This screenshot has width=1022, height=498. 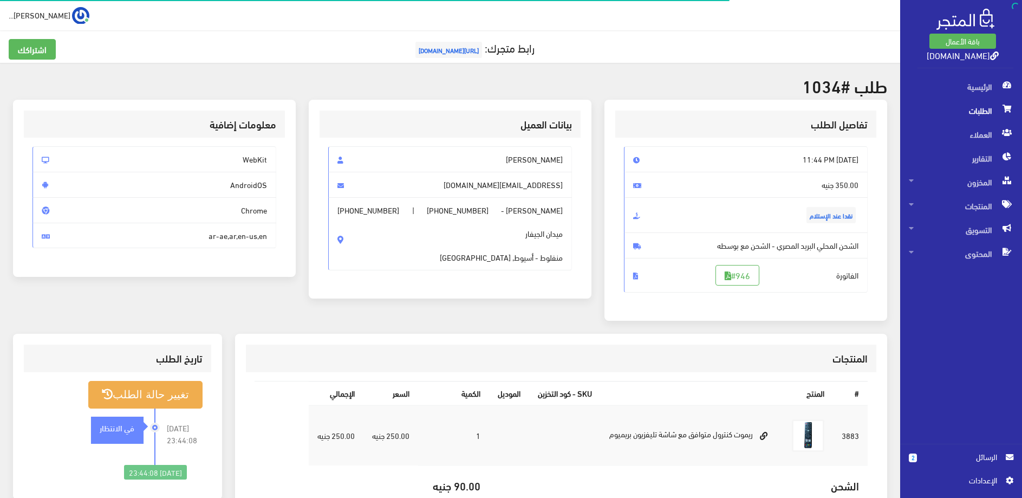 I want to click on th: السعر, so click(x=390, y=393).